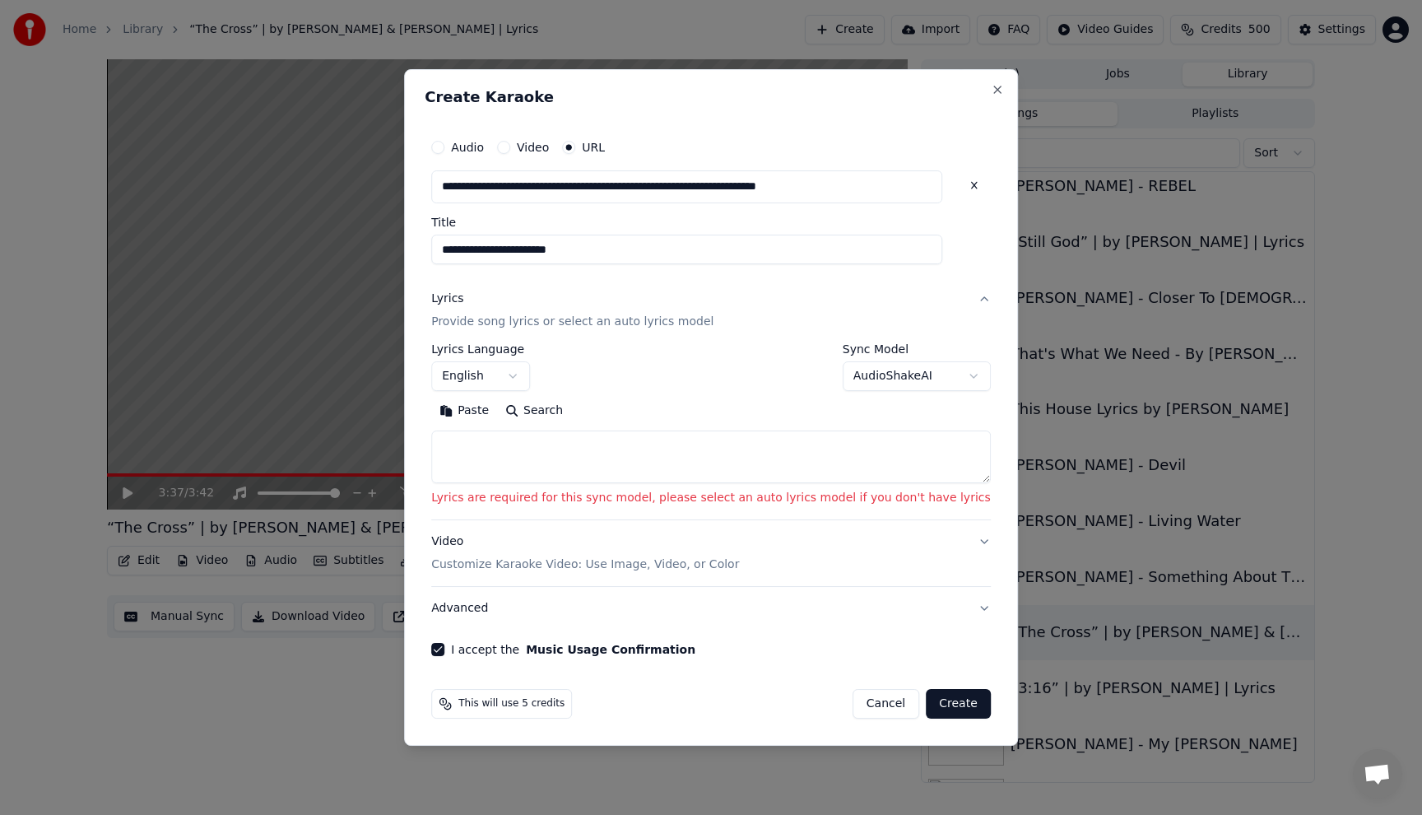 This screenshot has width=1422, height=815. What do you see at coordinates (610, 649) in the screenshot?
I see `button: I accept the` at bounding box center [610, 649].